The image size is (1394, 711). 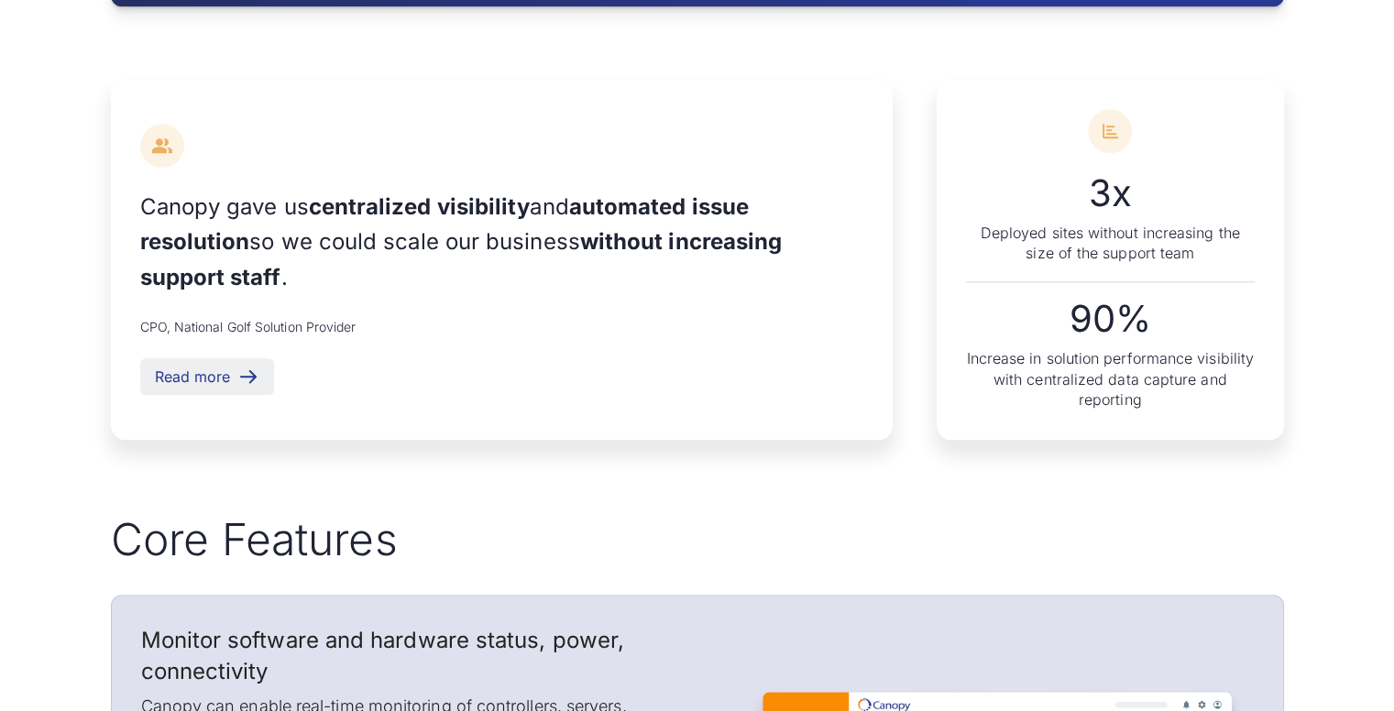 I want to click on strong: automated issue resolution, so click(x=444, y=224).